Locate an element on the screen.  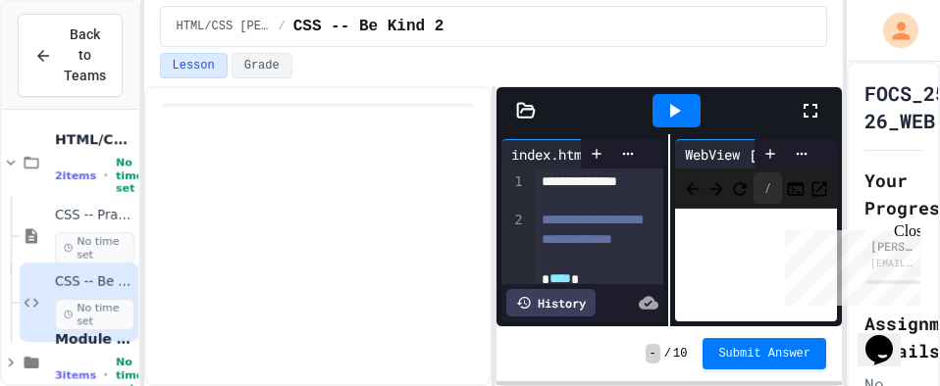
span: Back to Teams is located at coordinates (84, 55).